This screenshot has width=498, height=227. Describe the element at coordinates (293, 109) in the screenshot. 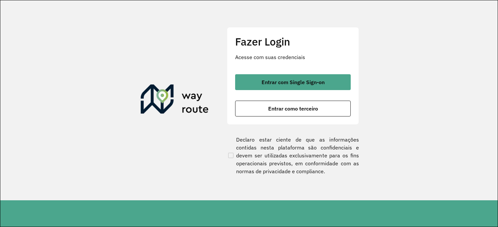

I see `span: Entrar como terceiro` at that location.